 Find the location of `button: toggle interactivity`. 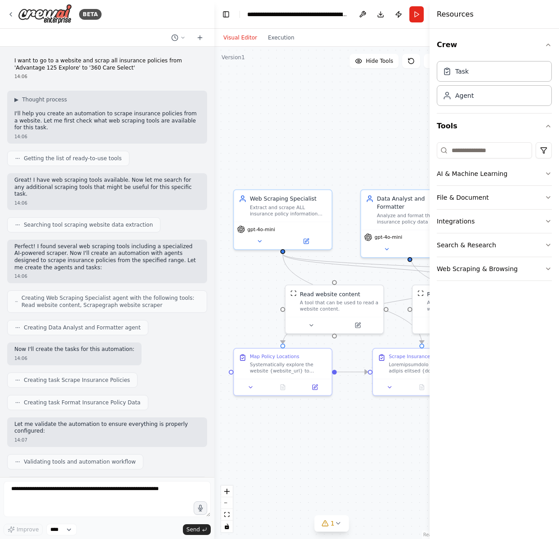

button: toggle interactivity is located at coordinates (227, 527).